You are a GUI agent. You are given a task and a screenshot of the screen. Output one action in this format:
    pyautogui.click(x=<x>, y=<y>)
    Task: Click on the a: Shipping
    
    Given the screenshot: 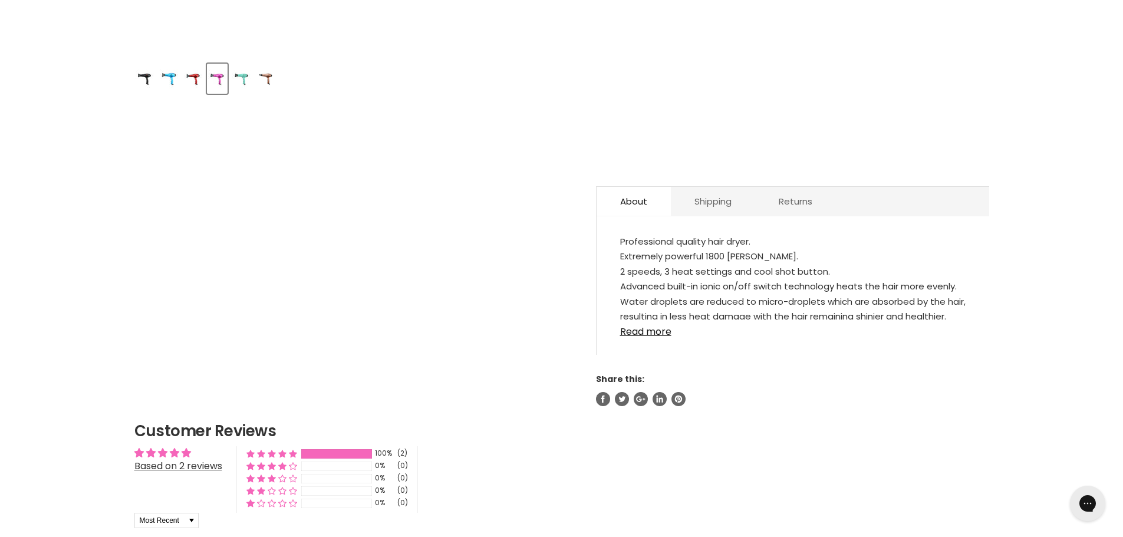 What is the action you would take?
    pyautogui.click(x=713, y=201)
    